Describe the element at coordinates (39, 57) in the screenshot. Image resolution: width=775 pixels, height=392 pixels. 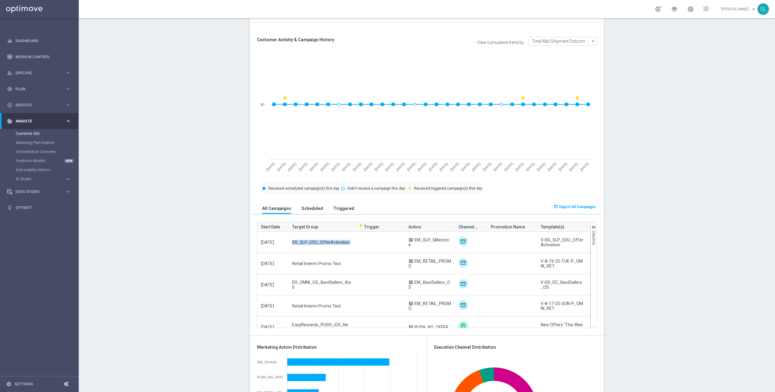
I see `div: Mission Control` at that location.